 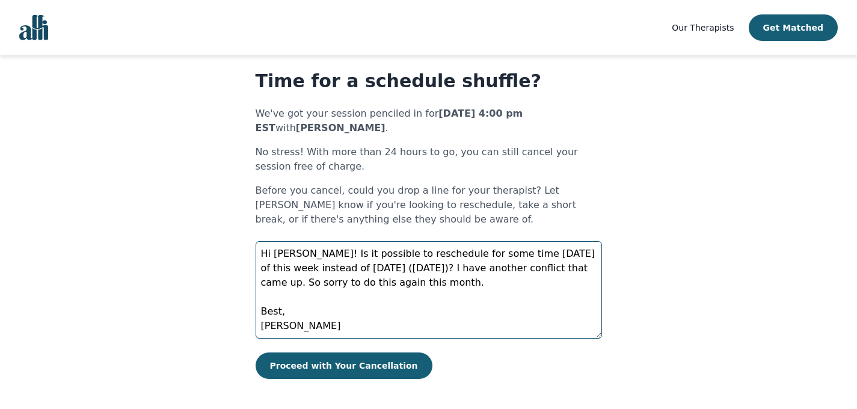 What do you see at coordinates (702, 28) in the screenshot?
I see `span: Our Therapists` at bounding box center [702, 28].